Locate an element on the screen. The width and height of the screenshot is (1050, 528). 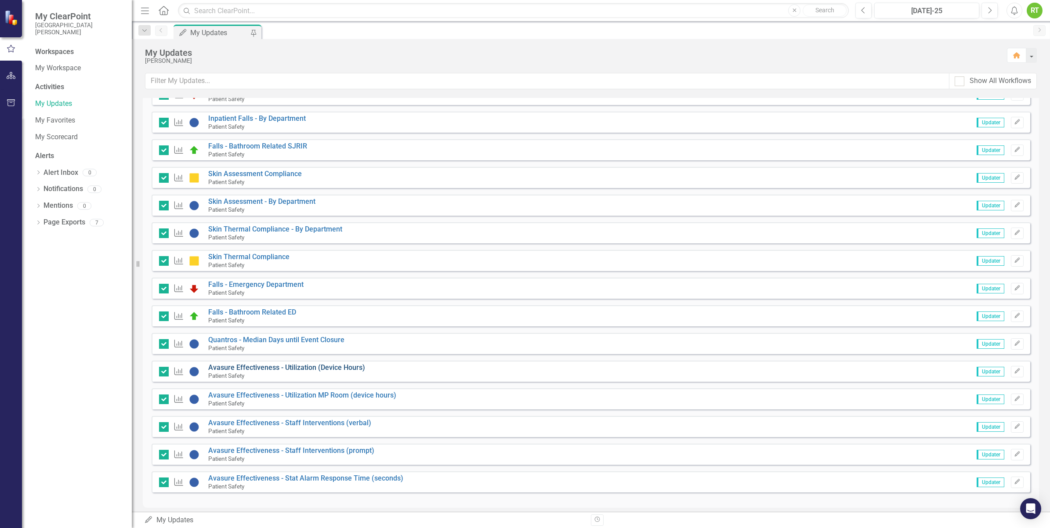
img: Below Plan is located at coordinates (194, 289).